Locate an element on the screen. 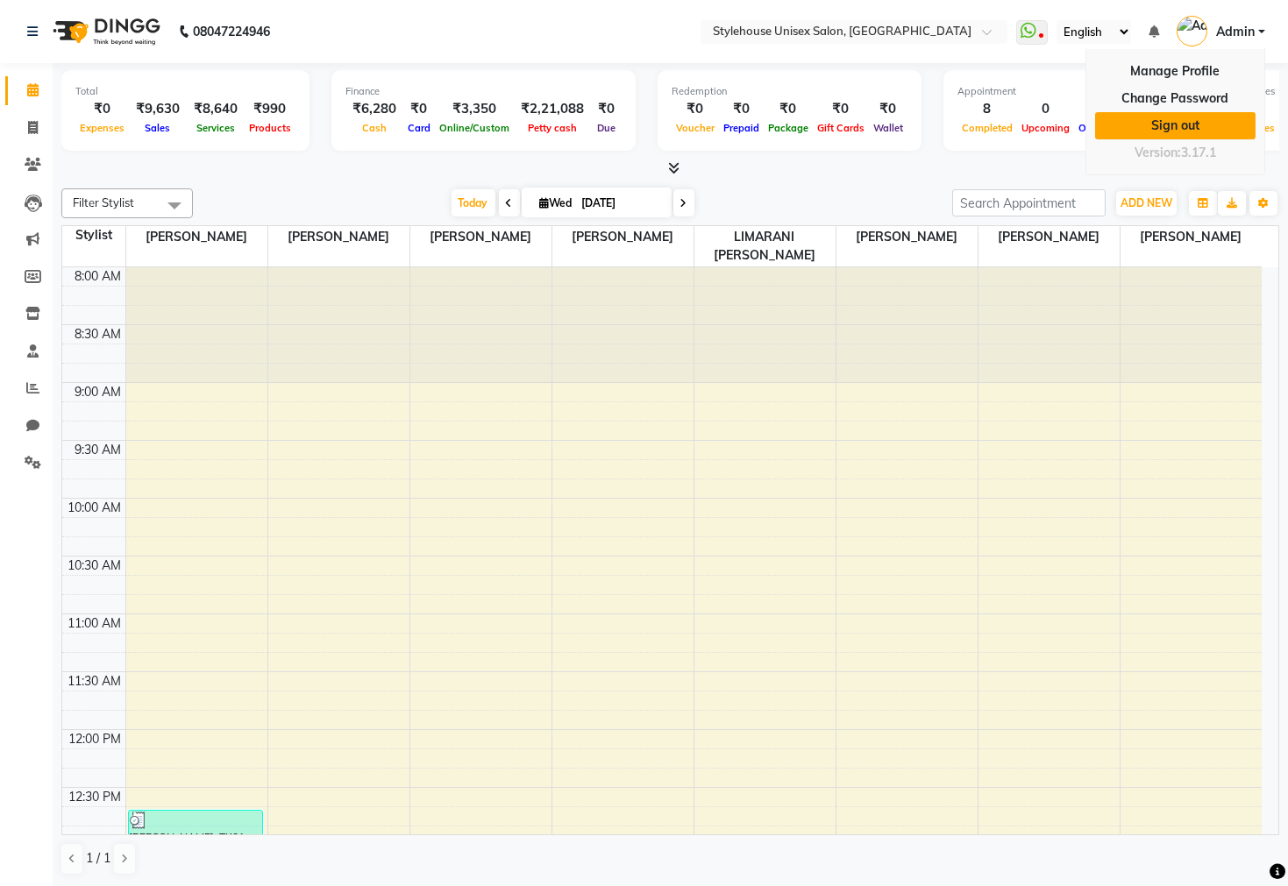 The image size is (1288, 886). span: Online/Custom is located at coordinates (474, 128).